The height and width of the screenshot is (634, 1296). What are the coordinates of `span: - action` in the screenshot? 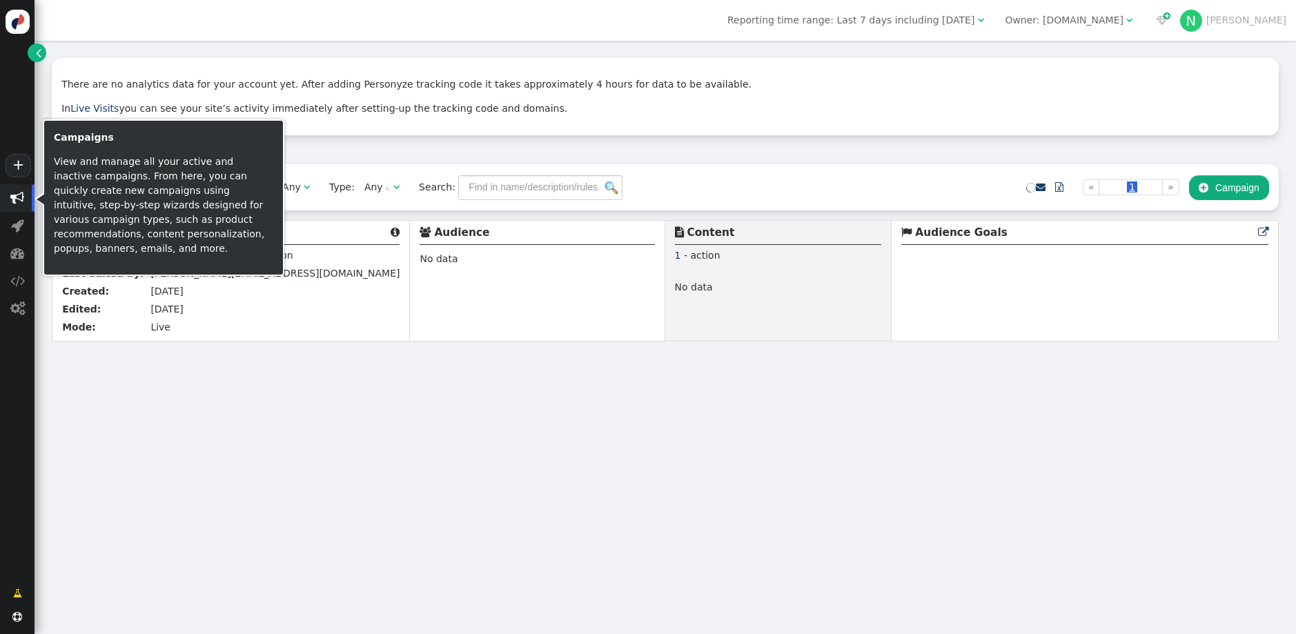 It's located at (702, 255).